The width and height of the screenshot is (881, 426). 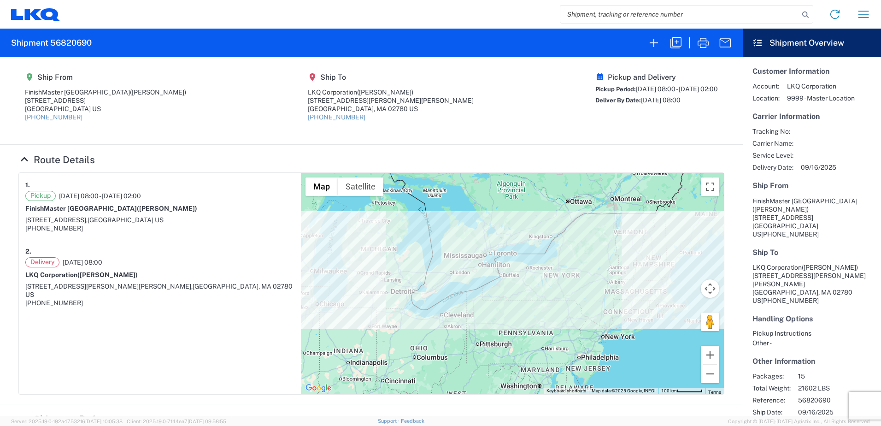 I want to click on button: Drag Pegman onto the map to open Street View, so click(x=710, y=322).